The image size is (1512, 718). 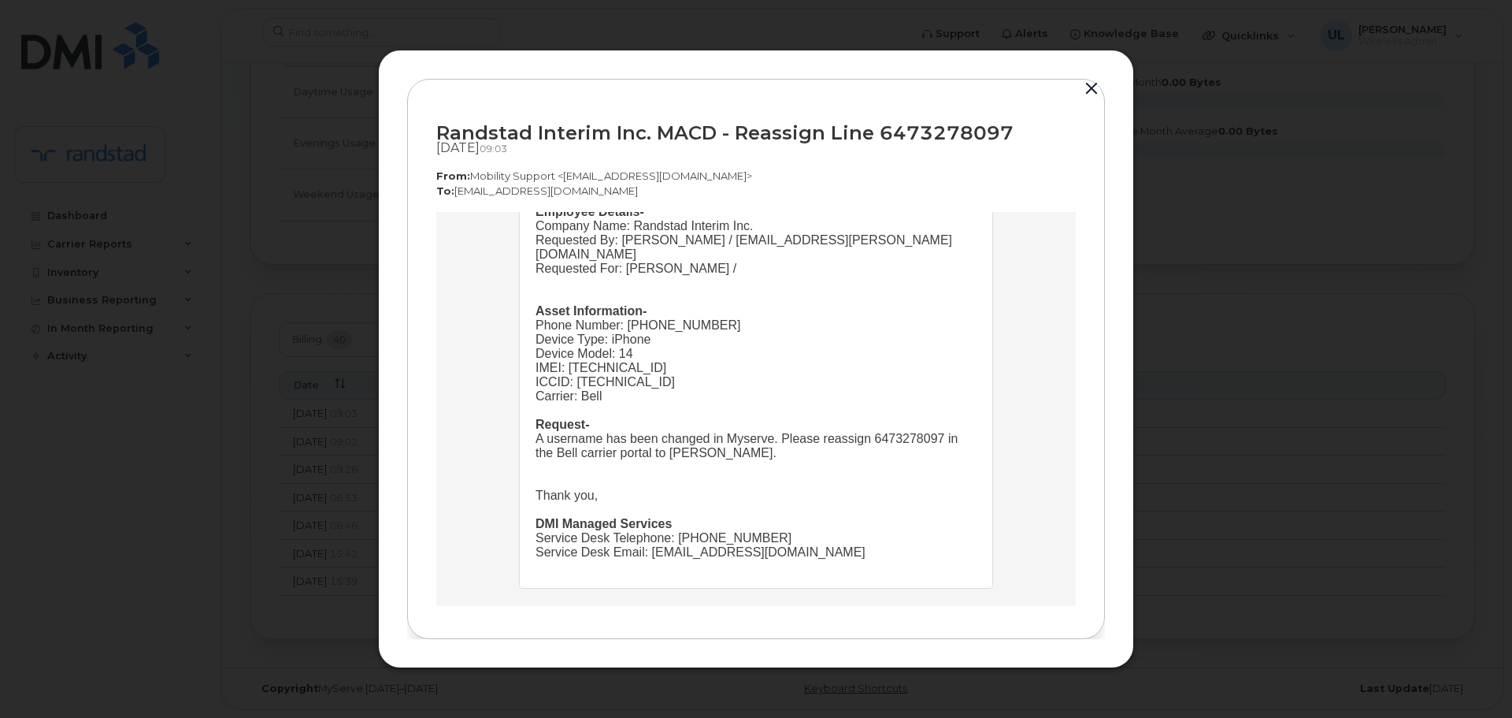 What do you see at coordinates (756, 132) in the screenshot?
I see `div: Randstad Interim Inc. MACD - Reassign Line 6473278097` at bounding box center [756, 132].